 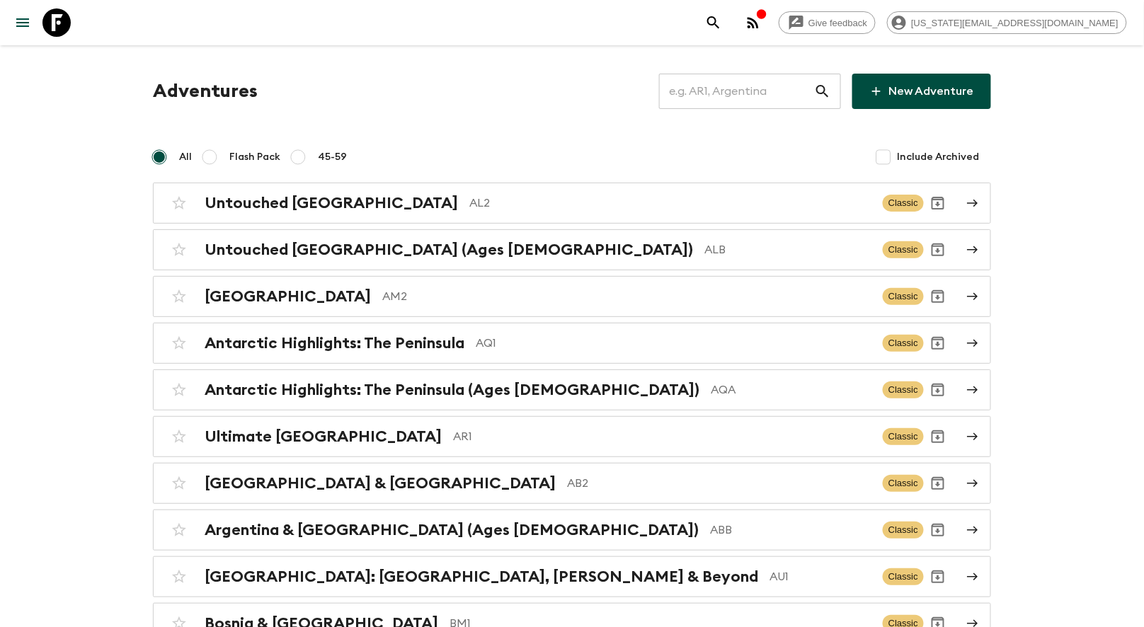 I want to click on p: AQA, so click(x=791, y=390).